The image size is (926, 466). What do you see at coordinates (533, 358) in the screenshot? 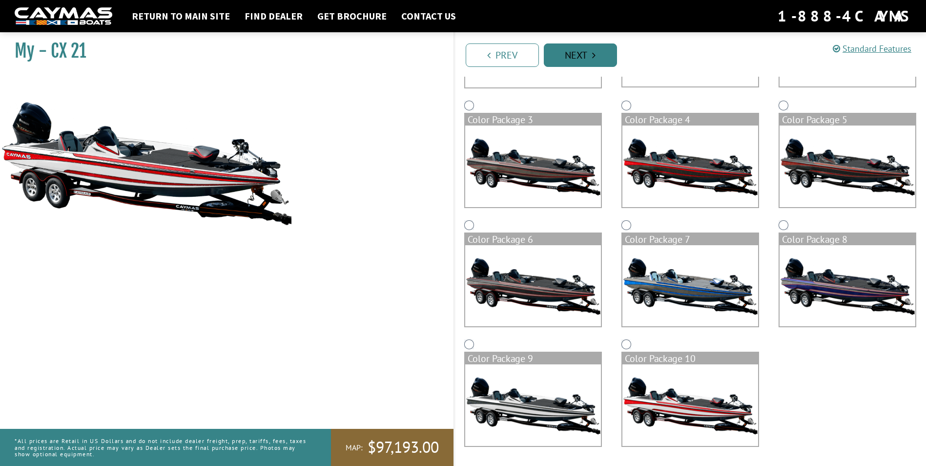
I see `div: Color Package 9` at bounding box center [533, 358].